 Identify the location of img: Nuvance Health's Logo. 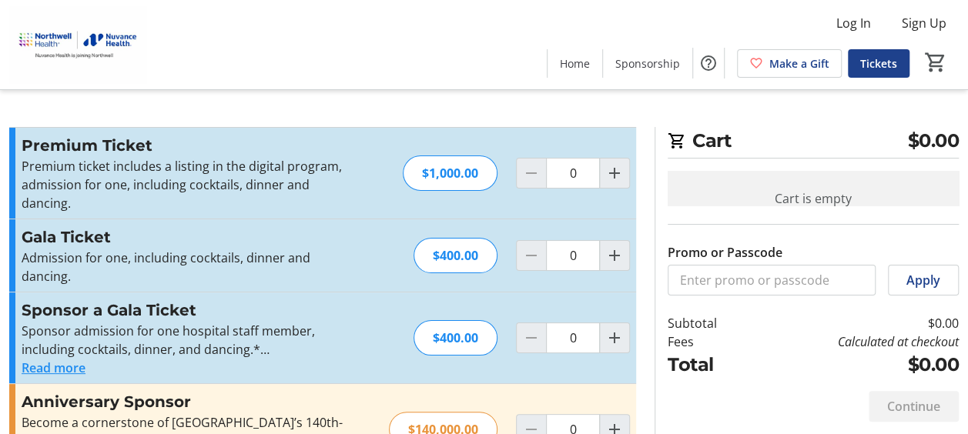
(78, 45).